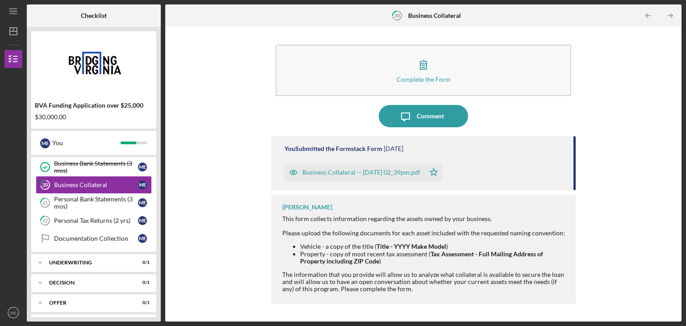 The height and width of the screenshot is (326, 686). Describe the element at coordinates (45, 221) in the screenshot. I see `tspan: 22` at that location.